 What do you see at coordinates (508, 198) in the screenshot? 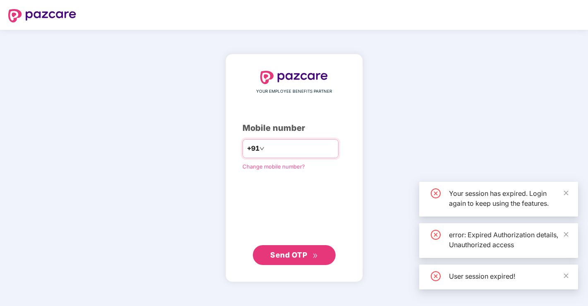
I see `div: Your session has expired. Login again to keep using the features.` at bounding box center [508, 198].